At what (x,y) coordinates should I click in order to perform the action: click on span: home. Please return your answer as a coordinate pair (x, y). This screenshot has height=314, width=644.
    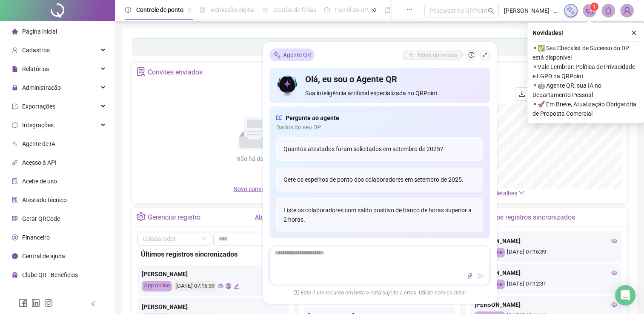
    Looking at the image, I should click on (15, 31).